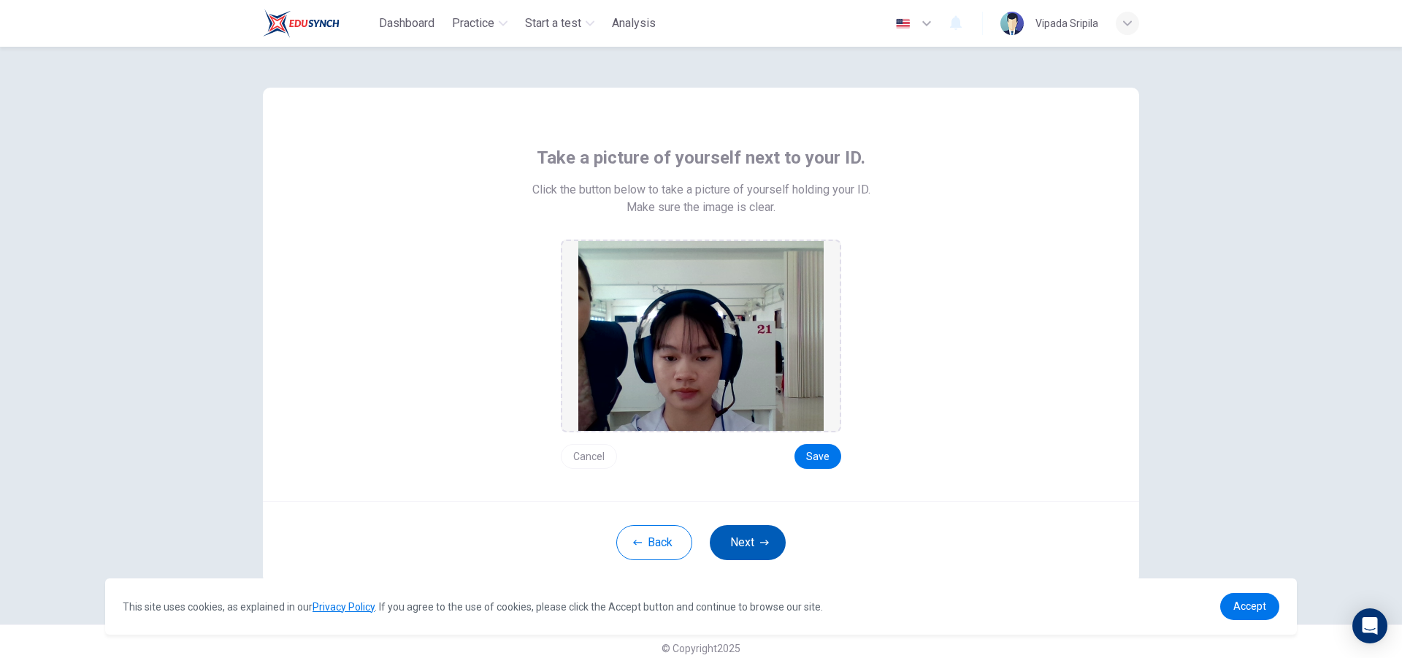  Describe the element at coordinates (903, 23) in the screenshot. I see `img: en` at that location.